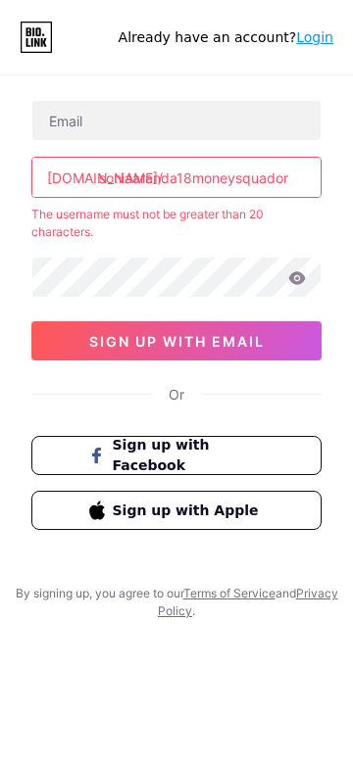 This screenshot has width=353, height=764. What do you see at coordinates (176, 223) in the screenshot?
I see `div: The username must not be greater than 20 characters.` at bounding box center [176, 223].